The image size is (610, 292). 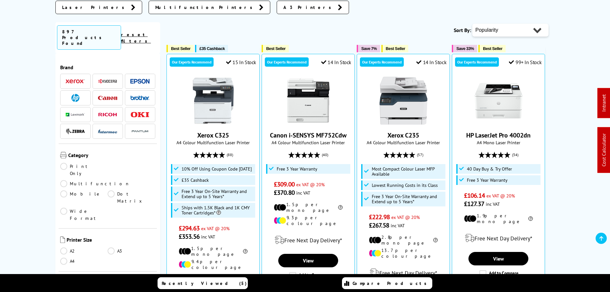 What do you see at coordinates (203, 283) in the screenshot?
I see `a: Recently Viewed (5)` at bounding box center [203, 283].